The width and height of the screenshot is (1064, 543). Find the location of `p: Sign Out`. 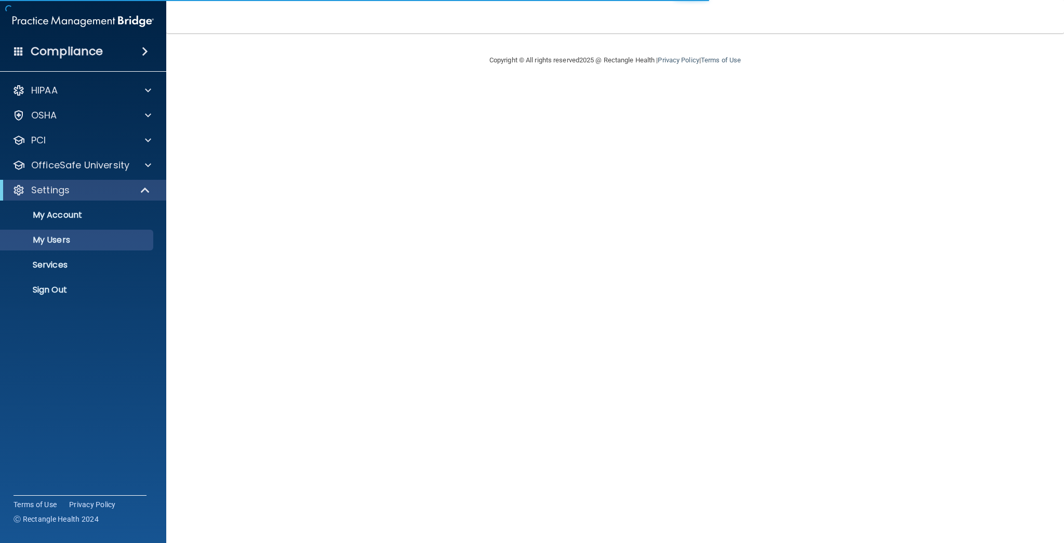

p: Sign Out is located at coordinates (77, 290).